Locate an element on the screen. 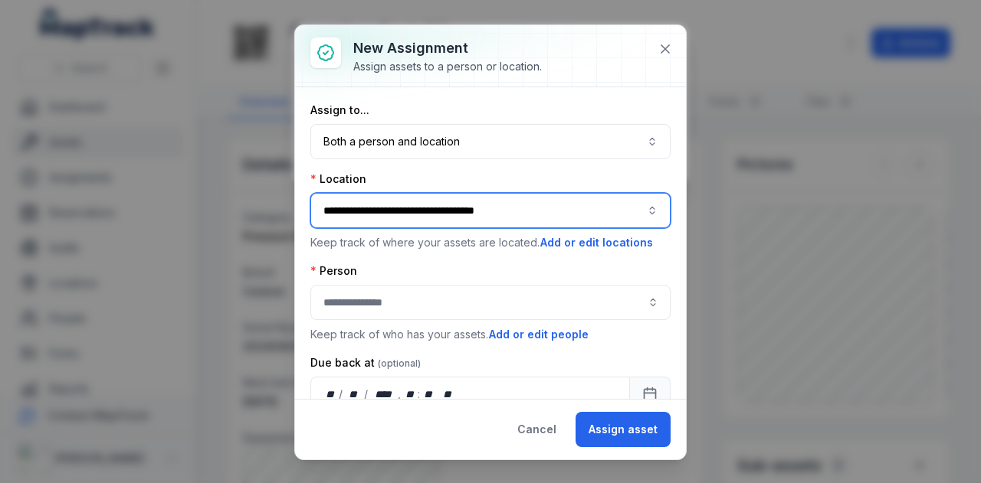  p: Keep track of where your assets are located. is located at coordinates (490, 243).